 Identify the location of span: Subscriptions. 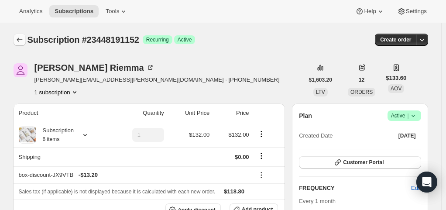
(74, 11).